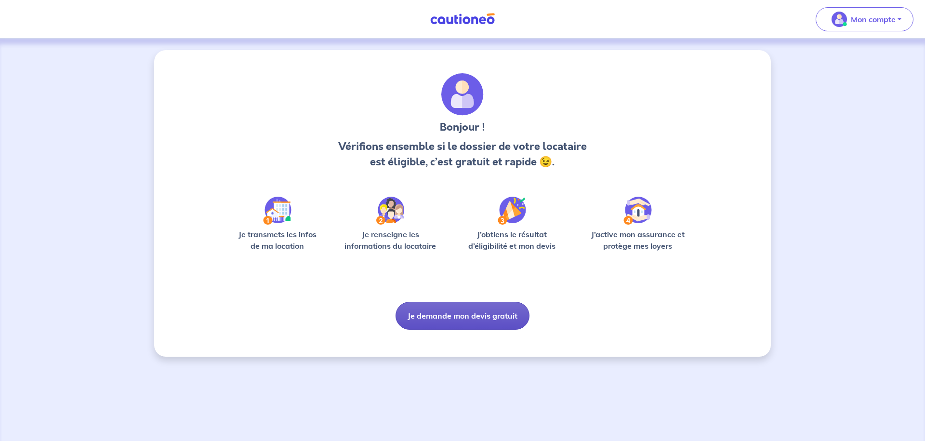  What do you see at coordinates (463, 19) in the screenshot?
I see `img: Cautioneo` at bounding box center [463, 19].